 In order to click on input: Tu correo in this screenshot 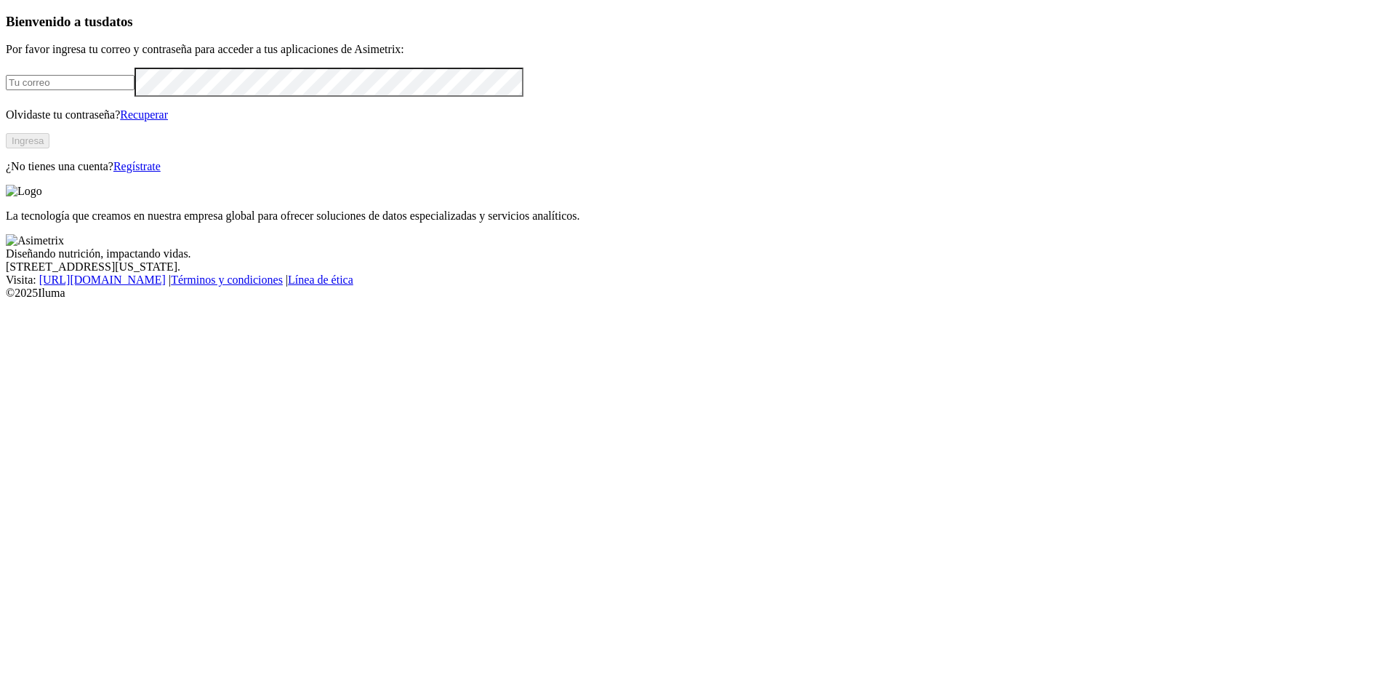, I will do `click(70, 82)`.